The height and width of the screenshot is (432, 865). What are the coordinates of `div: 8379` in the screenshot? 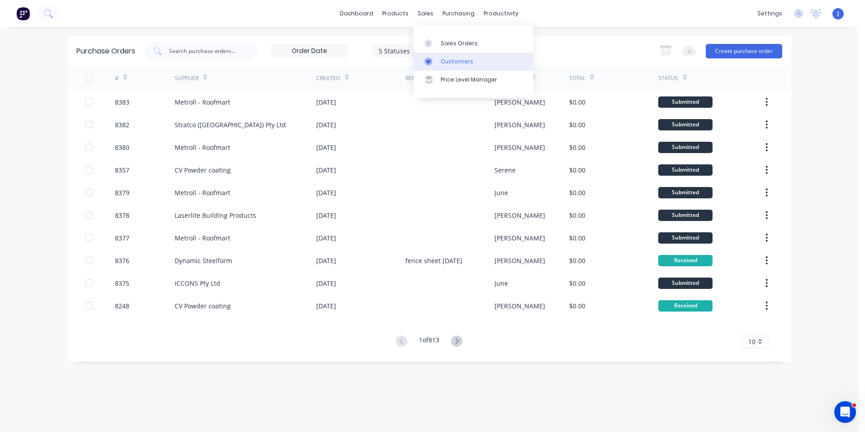 It's located at (122, 192).